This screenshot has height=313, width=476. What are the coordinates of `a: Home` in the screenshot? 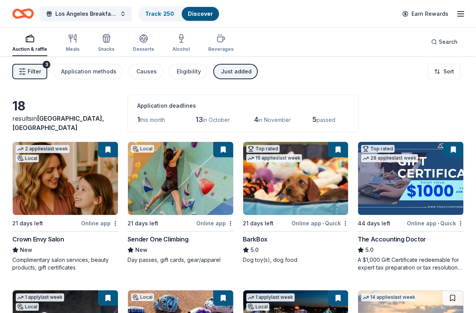 It's located at (23, 13).